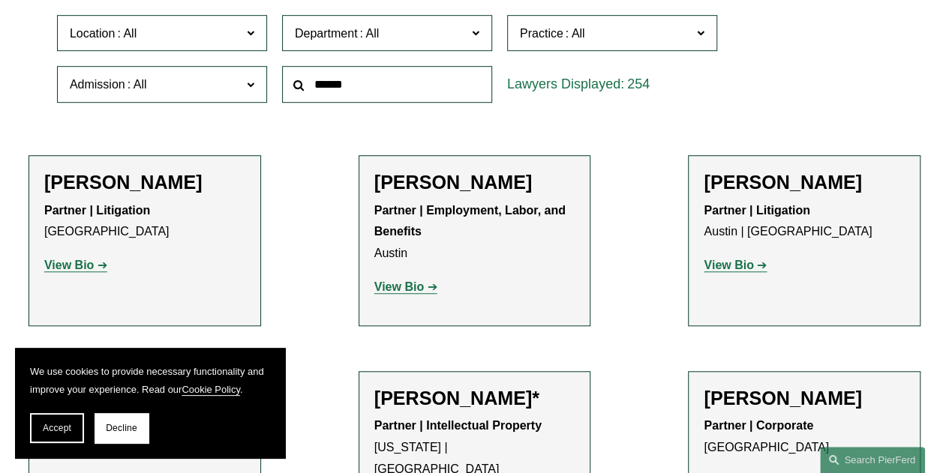 The image size is (949, 473). What do you see at coordinates (326, 33) in the screenshot?
I see `span: Department` at bounding box center [326, 33].